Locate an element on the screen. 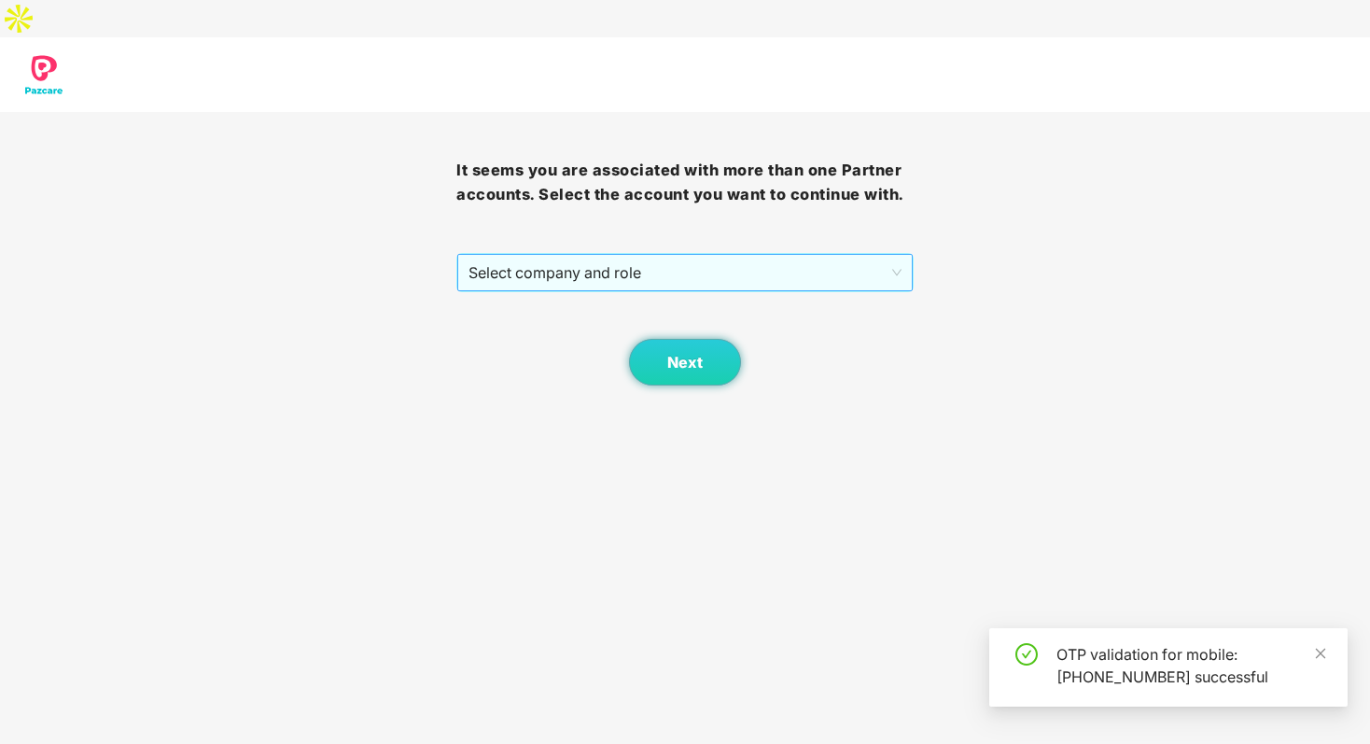  img: svg+xml;base64,PD94bWwgdmVyc2lvbj0iMS4wIiBlbmNvZGluZz0idXRmLTgiPz4KPCEtLSBHZW5lcmF0b3I6IEFkb2JlIE... is located at coordinates (44, 75).